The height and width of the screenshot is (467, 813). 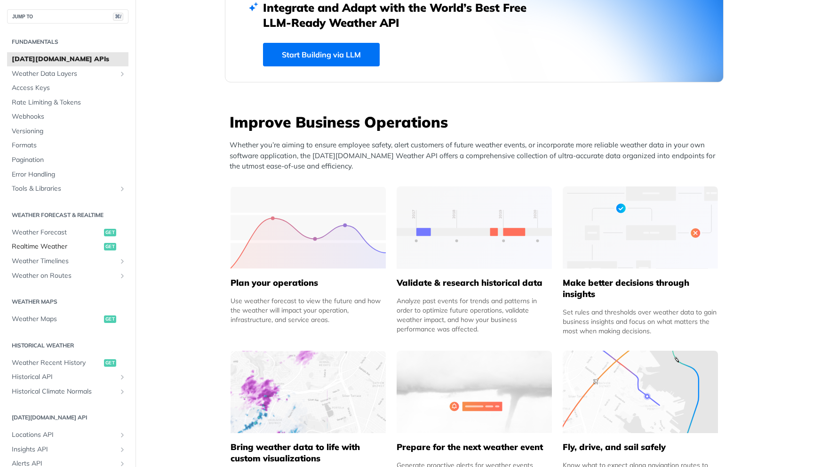 I want to click on a: Rate Limiting & Tokens, so click(x=68, y=103).